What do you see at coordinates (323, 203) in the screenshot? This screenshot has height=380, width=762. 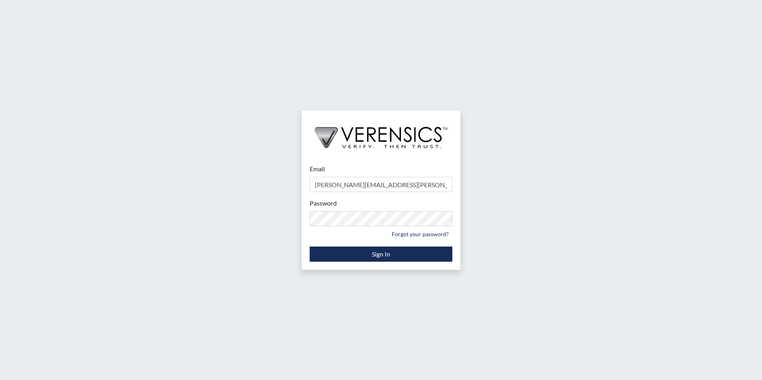 I see `label: Password` at bounding box center [323, 203].